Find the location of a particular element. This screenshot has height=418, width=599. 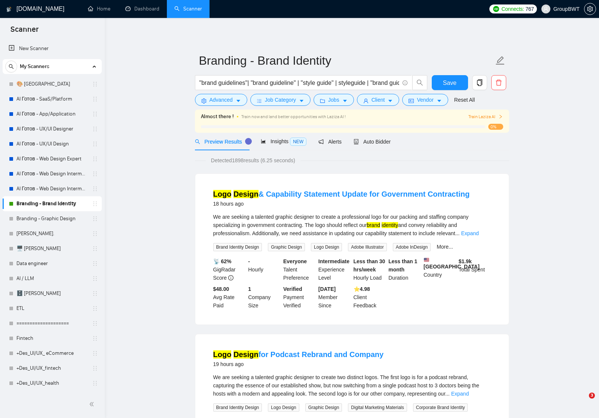

span: Advanced is located at coordinates (221, 100).